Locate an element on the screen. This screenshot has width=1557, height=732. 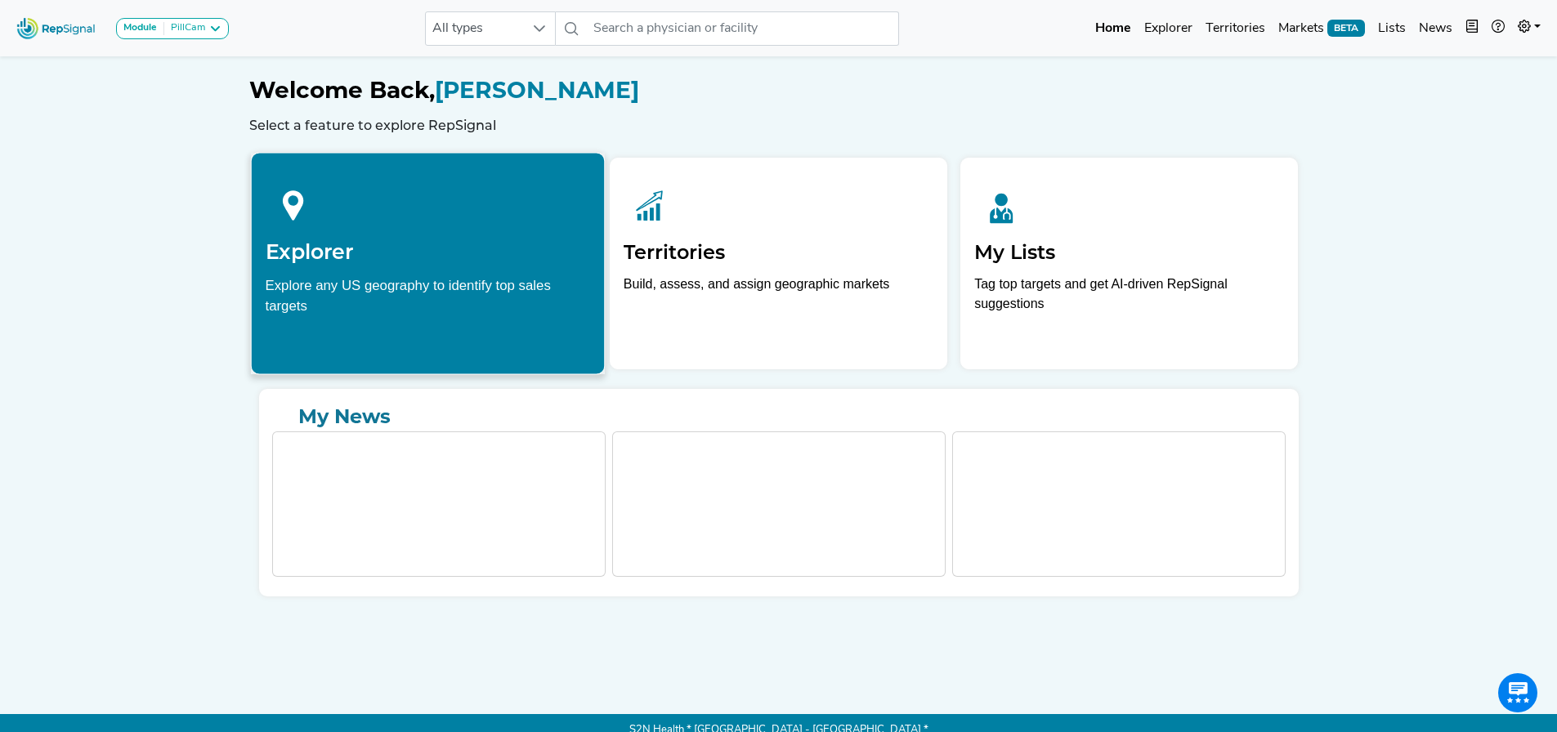
h2: Explorer is located at coordinates (427, 252).